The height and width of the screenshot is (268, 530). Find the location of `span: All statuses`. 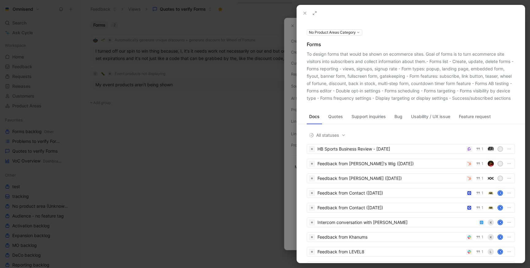

span: All statuses is located at coordinates (327, 135).